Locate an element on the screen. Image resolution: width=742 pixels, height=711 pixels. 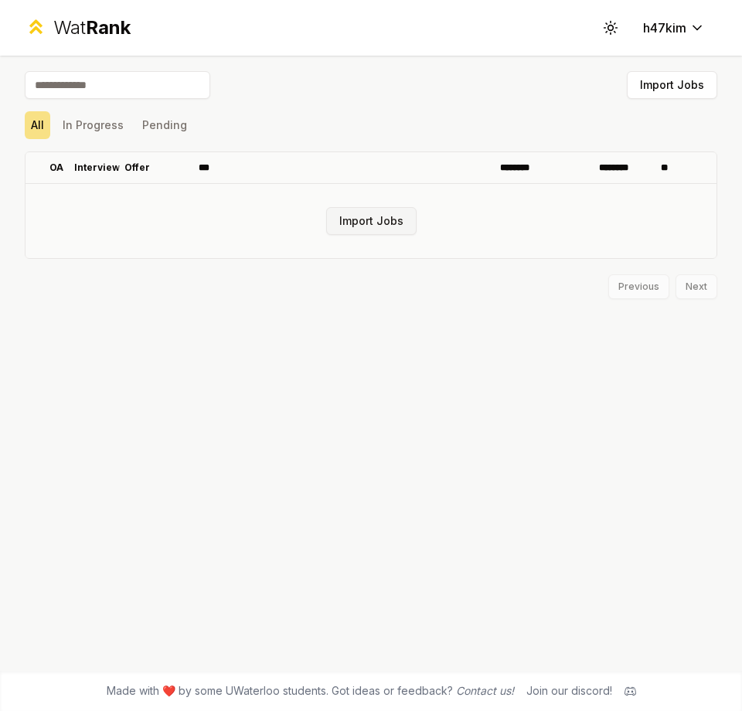
div: Join our discord! is located at coordinates (569, 691).